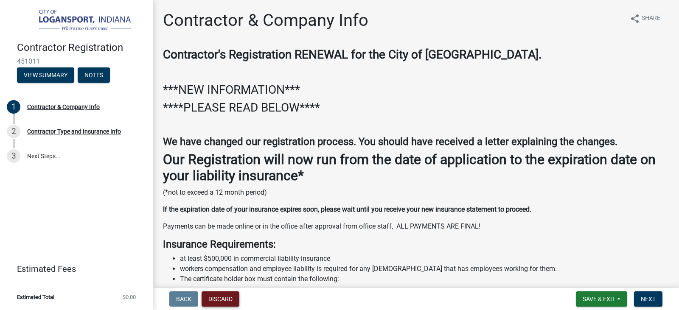 This screenshot has width=679, height=310. I want to click on strong: If the expiration date of your insurance expires soon, please wait until you receive your new ins..., so click(347, 209).